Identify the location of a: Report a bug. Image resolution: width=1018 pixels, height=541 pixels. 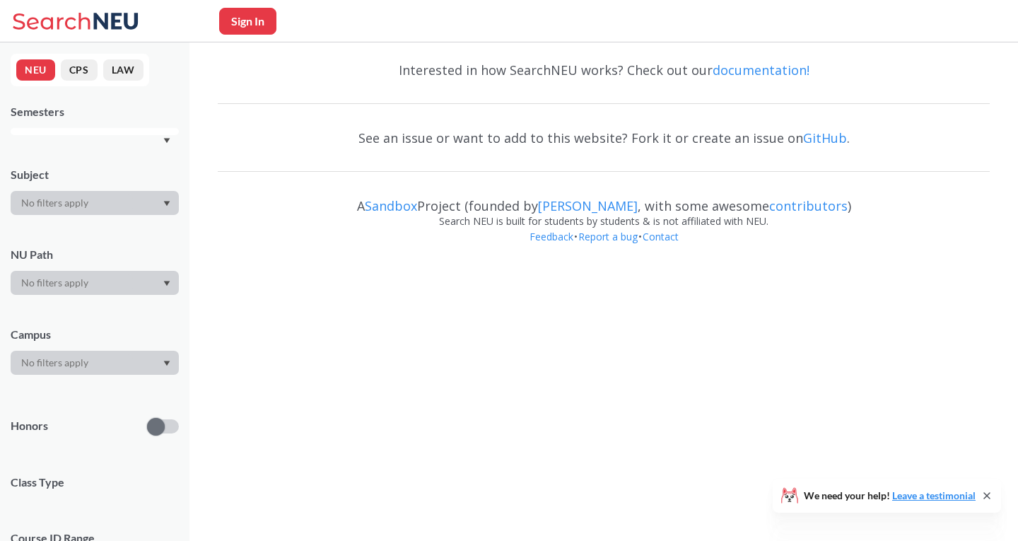
(608, 236).